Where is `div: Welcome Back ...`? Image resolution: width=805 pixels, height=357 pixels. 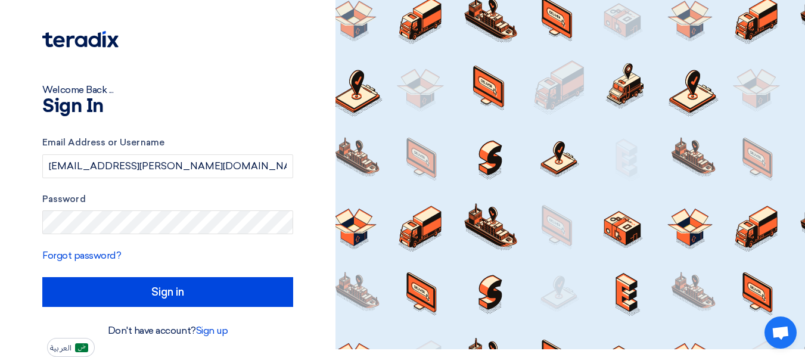
div: Welcome Back ... is located at coordinates (167, 90).